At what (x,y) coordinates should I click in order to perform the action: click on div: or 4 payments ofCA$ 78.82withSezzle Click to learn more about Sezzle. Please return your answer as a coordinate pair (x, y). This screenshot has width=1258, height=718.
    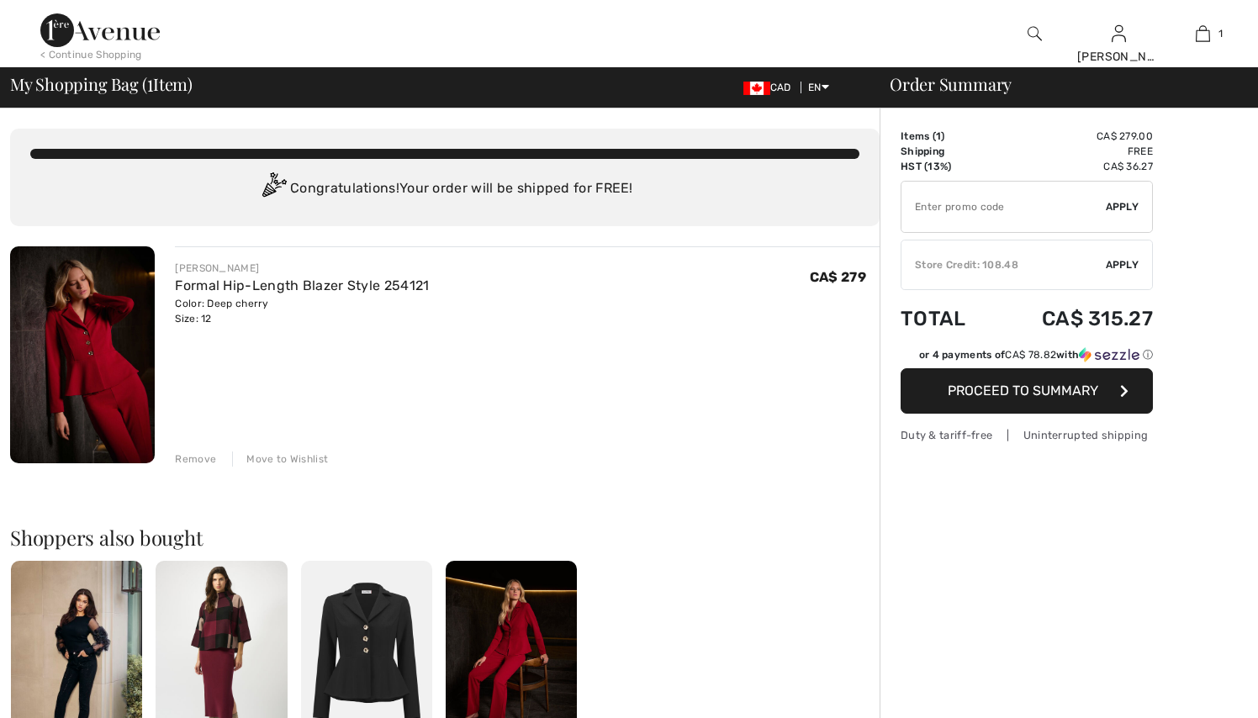
    Looking at the image, I should click on (1027, 357).